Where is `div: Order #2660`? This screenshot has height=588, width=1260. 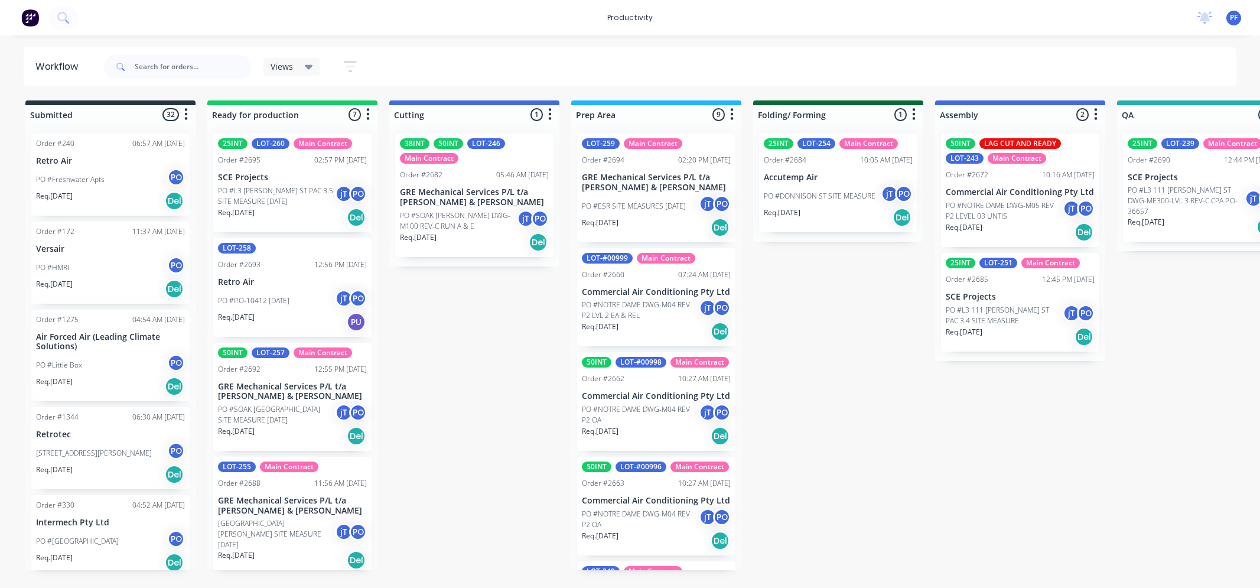
div: Order #2660 is located at coordinates (603, 275).